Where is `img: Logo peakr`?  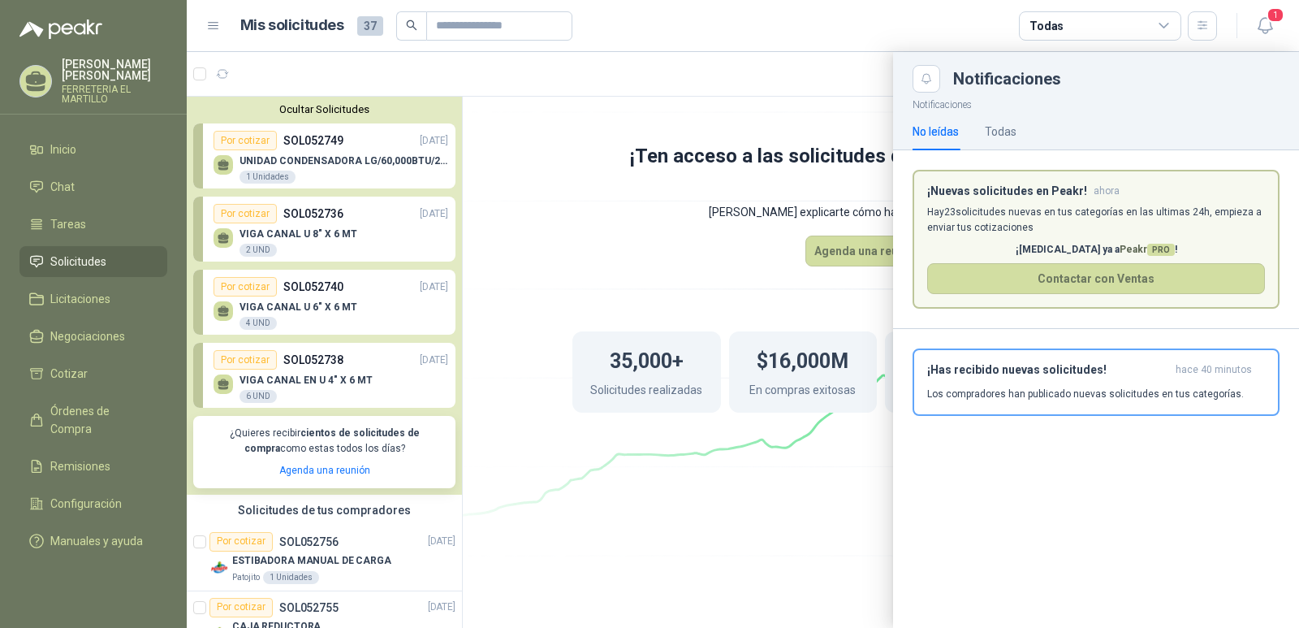
img: Logo peakr is located at coordinates (61, 29).